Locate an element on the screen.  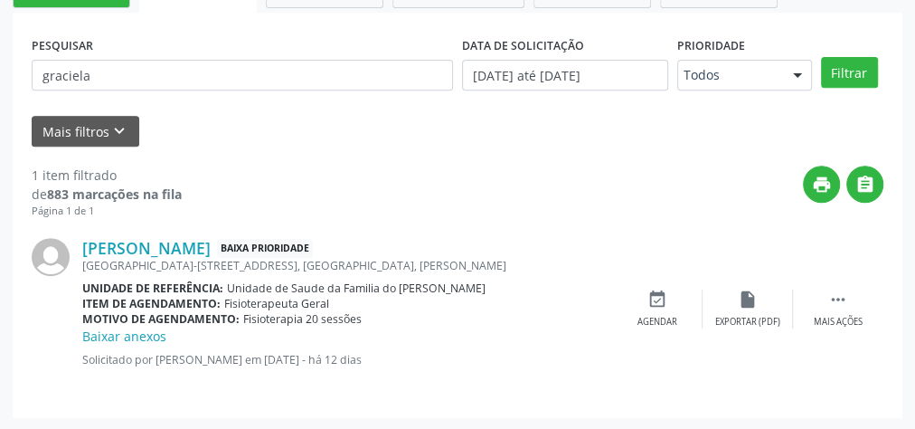
button: Mais filtroskeyboard_arrow_down is located at coordinates (85, 131).